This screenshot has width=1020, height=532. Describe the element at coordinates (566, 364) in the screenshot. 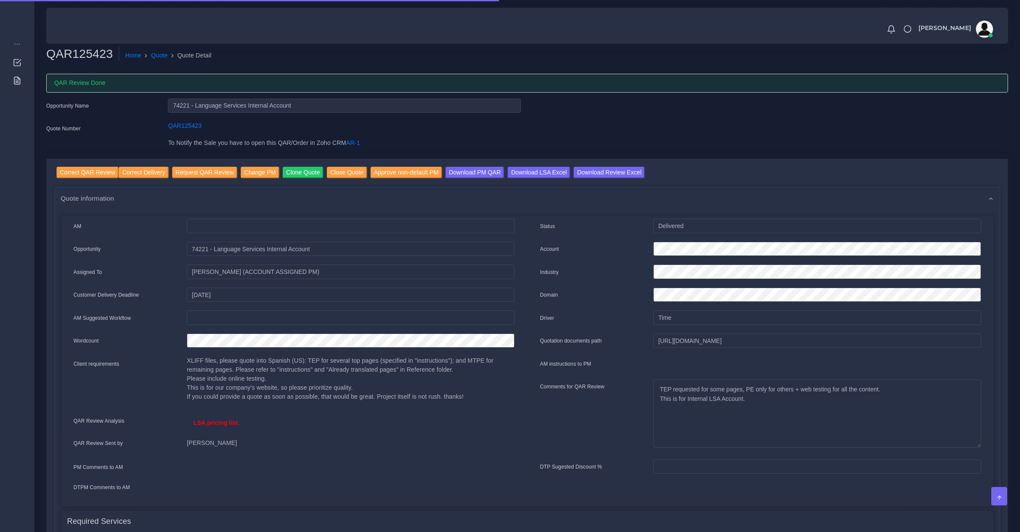

I see `label: AM instructions to PM` at that location.